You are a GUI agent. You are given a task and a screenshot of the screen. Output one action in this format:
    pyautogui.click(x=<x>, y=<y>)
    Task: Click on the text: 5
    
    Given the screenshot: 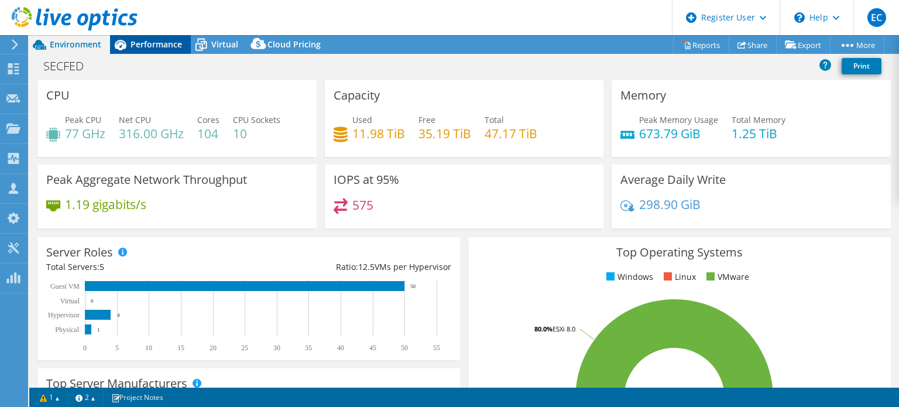 What is the action you would take?
    pyautogui.click(x=117, y=348)
    